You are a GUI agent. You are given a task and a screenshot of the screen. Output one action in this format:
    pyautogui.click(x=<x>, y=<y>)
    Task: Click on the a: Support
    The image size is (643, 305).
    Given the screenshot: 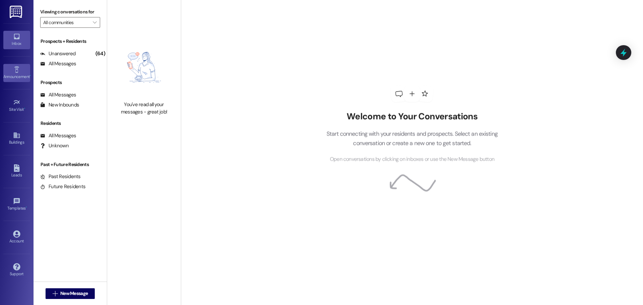 What is the action you would take?
    pyautogui.click(x=17, y=270)
    